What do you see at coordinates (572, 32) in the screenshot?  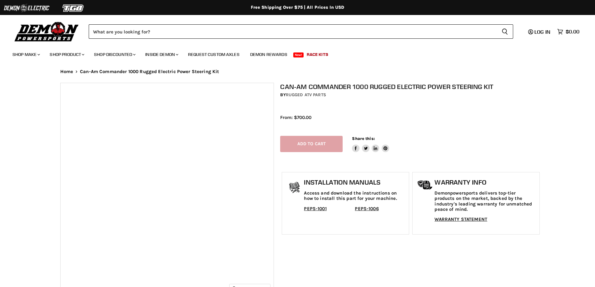 I see `span: $0.00` at bounding box center [572, 32].